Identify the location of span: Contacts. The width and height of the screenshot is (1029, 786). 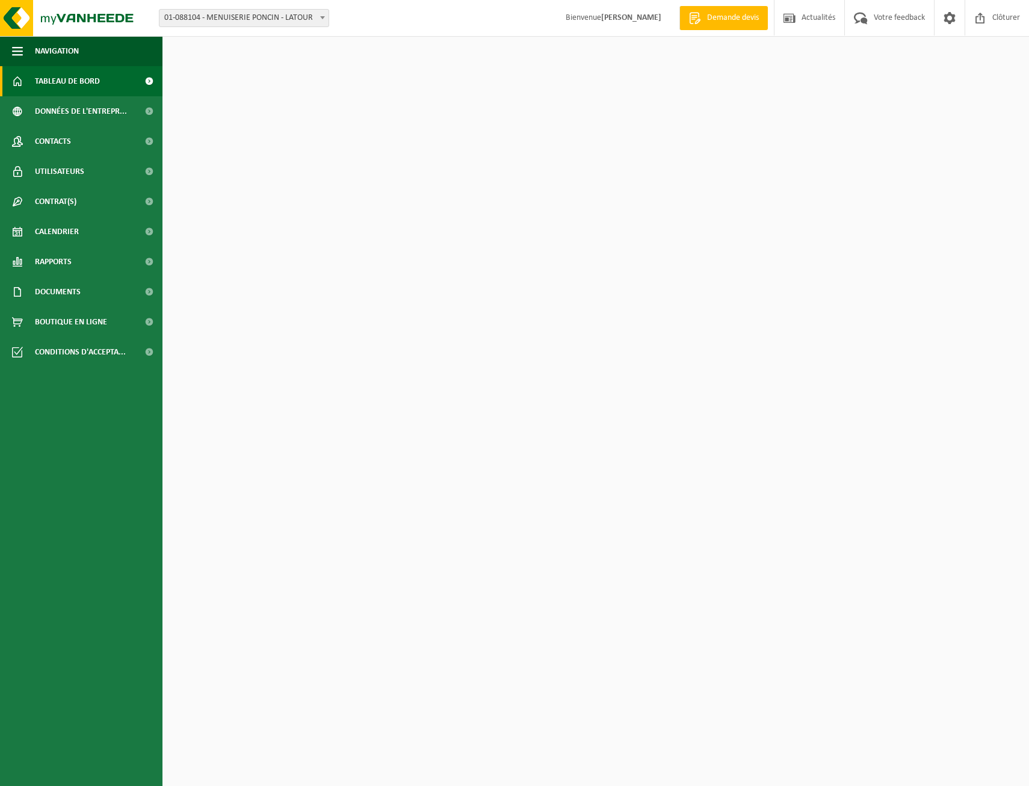
(53, 141).